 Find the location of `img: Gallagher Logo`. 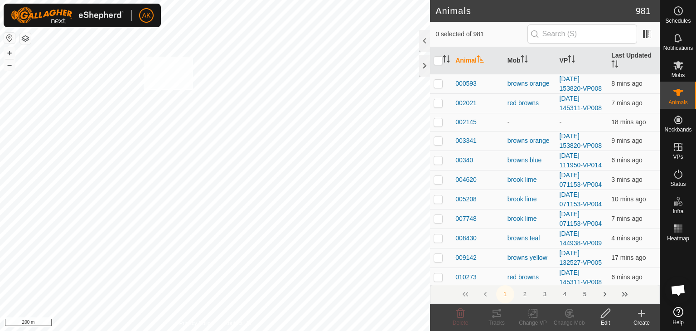

img: Gallagher Logo is located at coordinates (67, 15).